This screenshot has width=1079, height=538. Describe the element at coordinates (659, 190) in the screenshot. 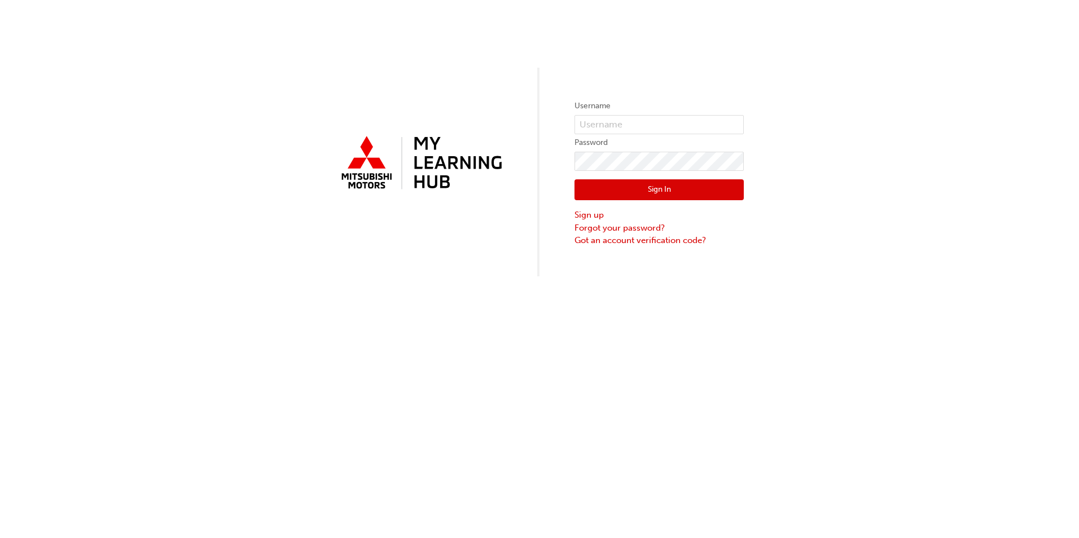

I see `button: Sign In` at that location.